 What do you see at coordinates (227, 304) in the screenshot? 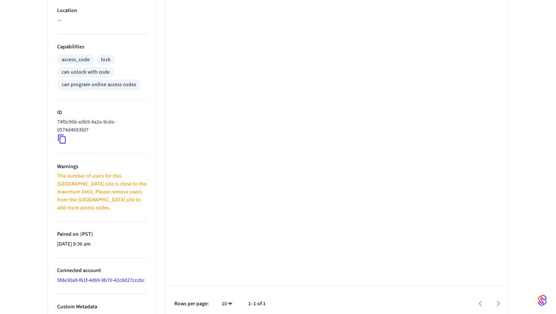
I see `div: 10` at bounding box center [227, 304].